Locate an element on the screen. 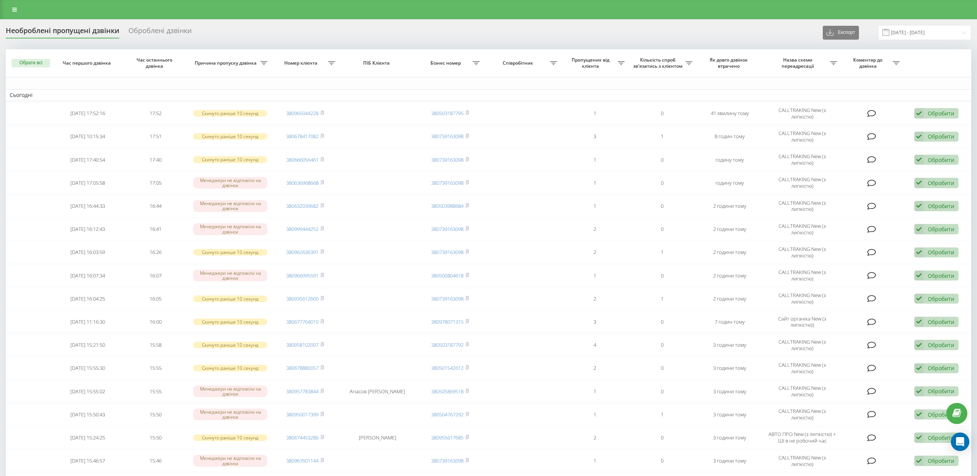 Image resolution: width=977 pixels, height=476 pixels. td: 8 годин тому is located at coordinates (730, 136).